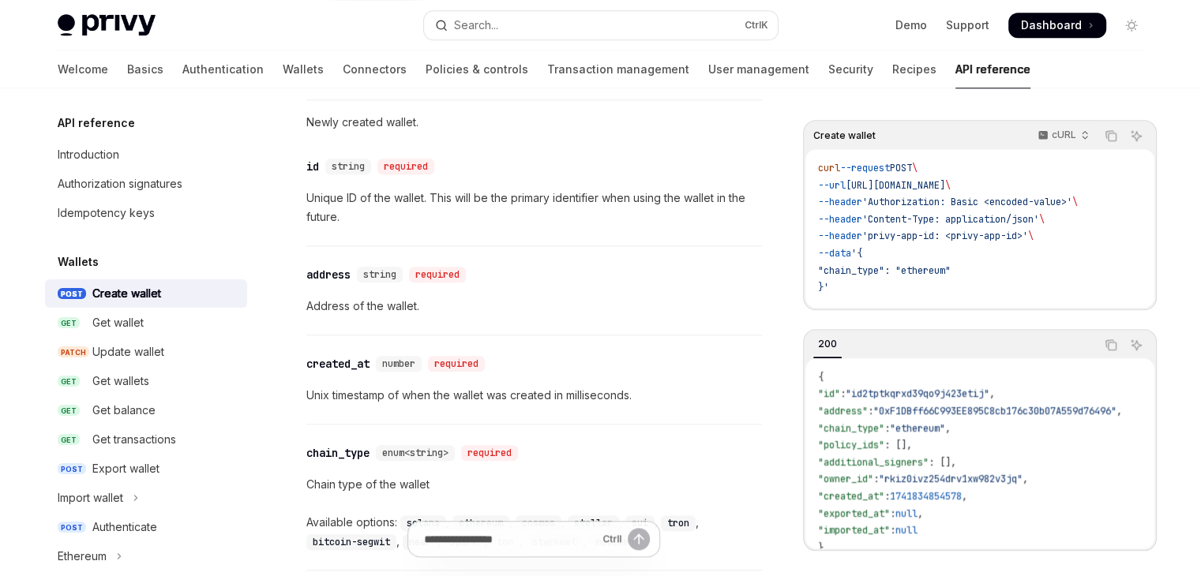  I want to click on code: cosmos, so click(538, 523).